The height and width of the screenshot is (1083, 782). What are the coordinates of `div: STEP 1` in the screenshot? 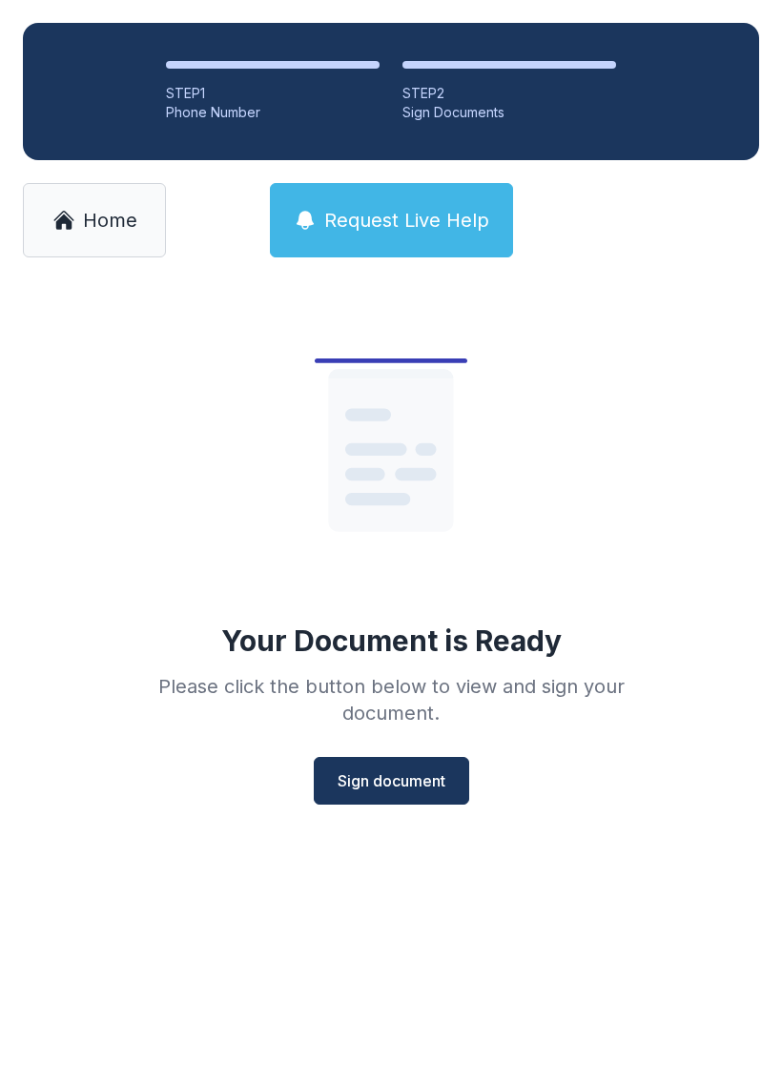 It's located at (273, 93).